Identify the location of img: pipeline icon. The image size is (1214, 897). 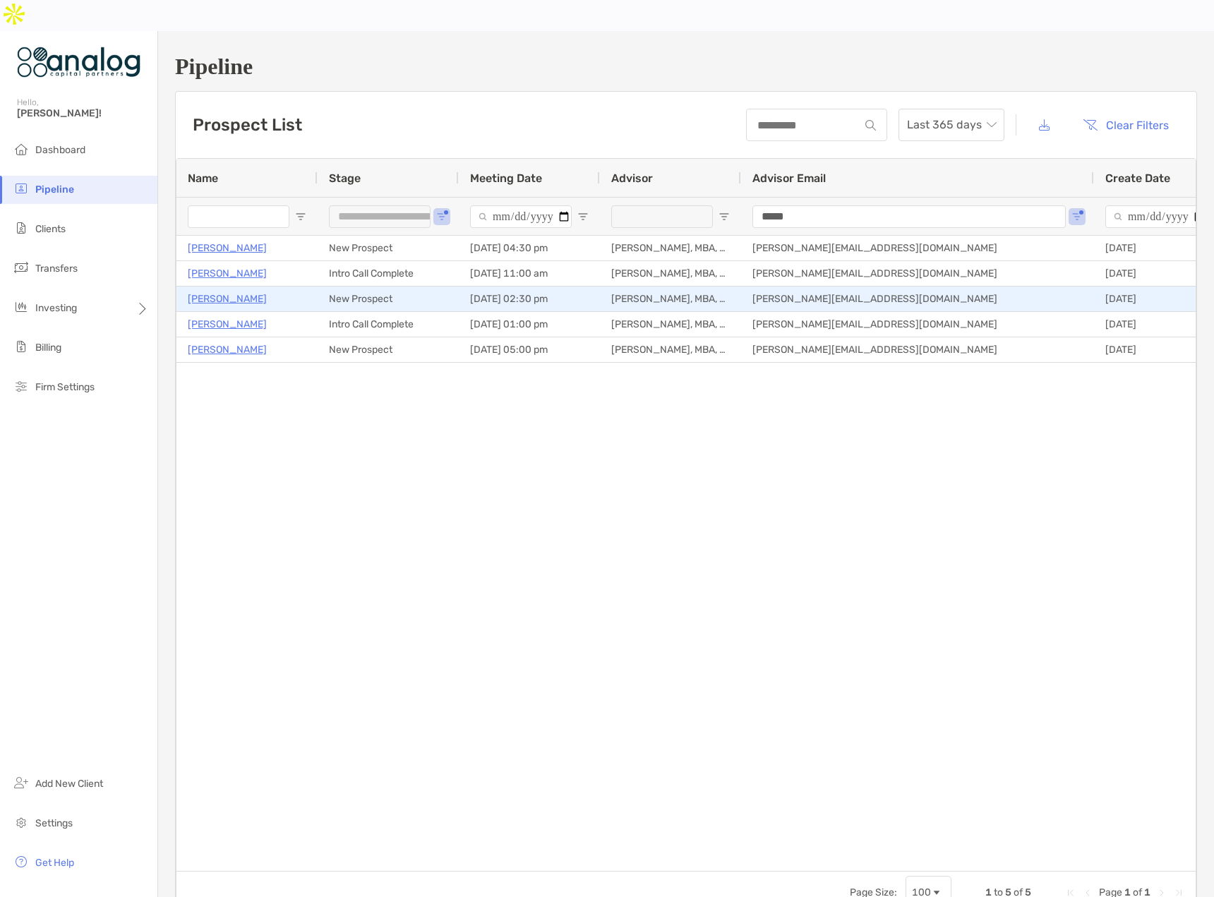
(21, 188).